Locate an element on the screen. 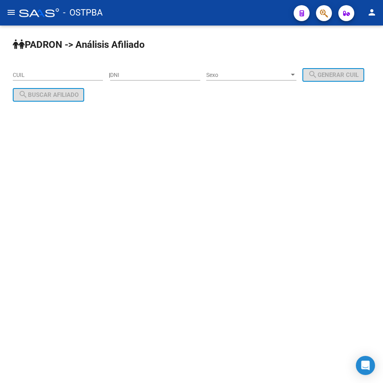  span: - OSTPBA is located at coordinates (83, 13).